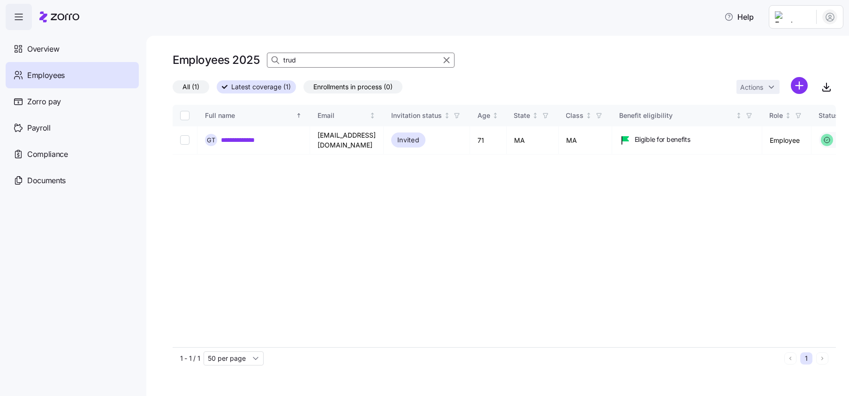 This screenshot has height=396, width=849. What do you see at coordinates (807, 358) in the screenshot?
I see `button: 1` at bounding box center [807, 358].